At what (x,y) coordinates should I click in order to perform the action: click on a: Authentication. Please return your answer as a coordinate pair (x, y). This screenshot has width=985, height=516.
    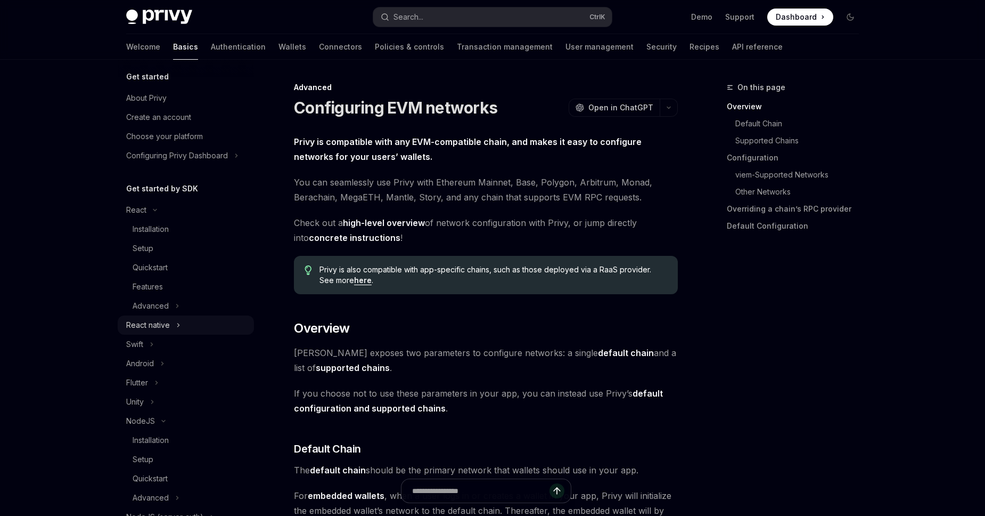
    Looking at the image, I should click on (238, 47).